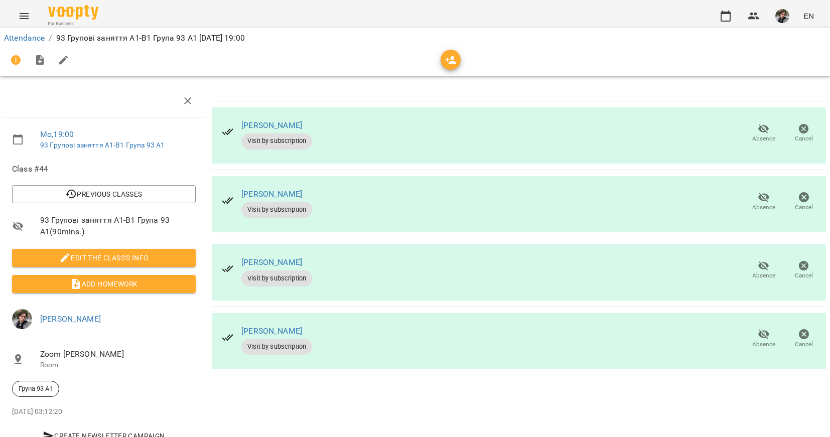  I want to click on button: Add Homework, so click(104, 284).